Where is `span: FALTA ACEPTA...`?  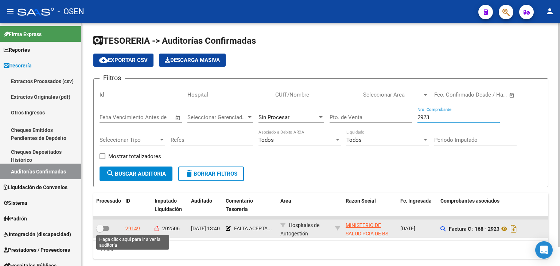
span: FALTA ACEPTA... is located at coordinates (253, 228).